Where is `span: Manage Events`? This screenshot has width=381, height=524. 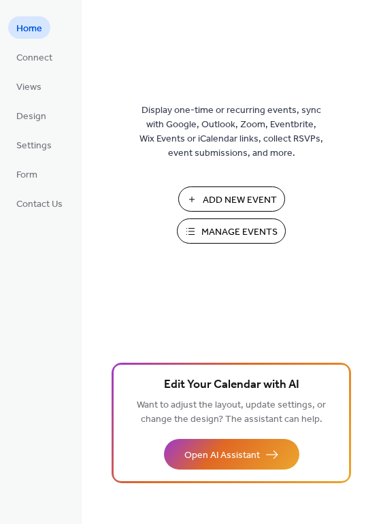 span: Manage Events is located at coordinates (240, 232).